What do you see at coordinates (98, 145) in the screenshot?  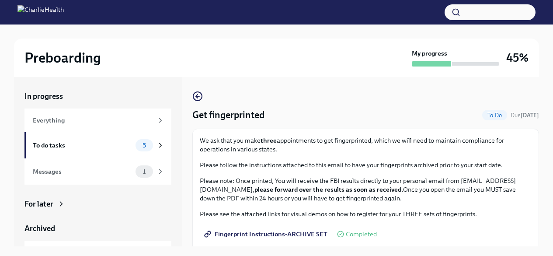 I see `a: To do tasks5` at bounding box center [98, 145].